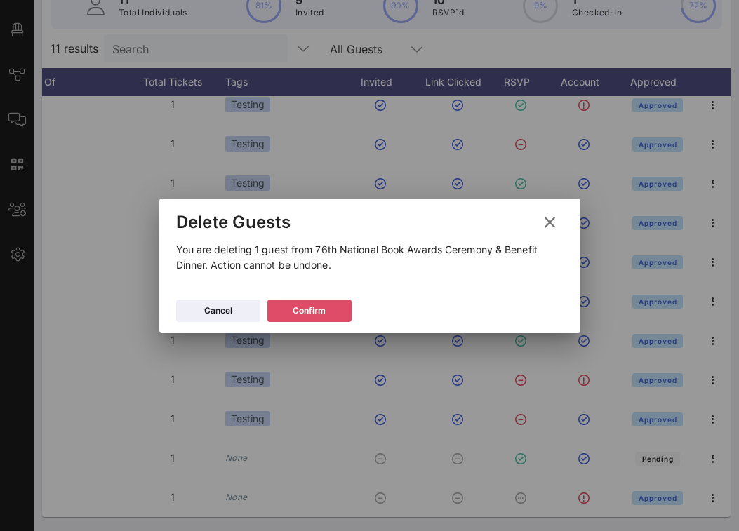  What do you see at coordinates (233, 223) in the screenshot?
I see `div: Delete Guests` at bounding box center [233, 223].